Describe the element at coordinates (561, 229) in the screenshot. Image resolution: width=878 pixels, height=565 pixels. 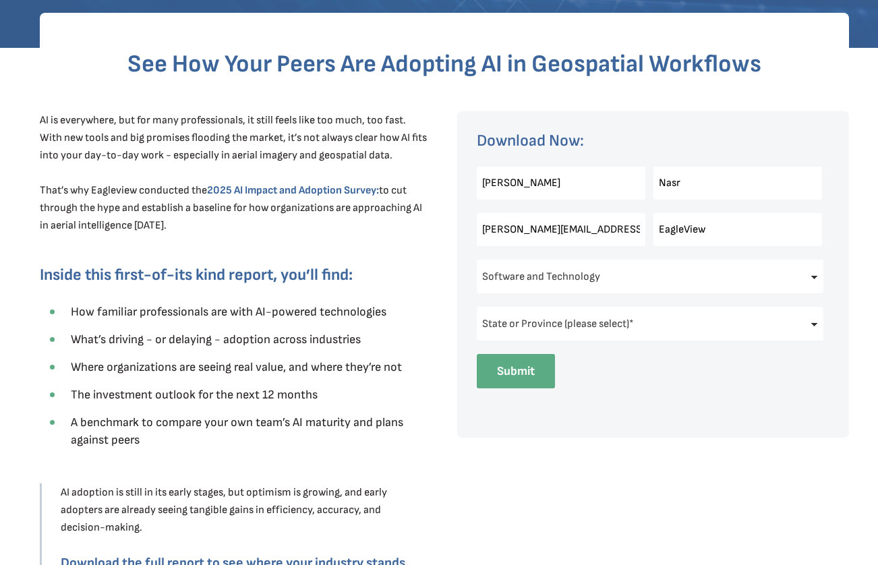
I see `input: Email*` at that location.